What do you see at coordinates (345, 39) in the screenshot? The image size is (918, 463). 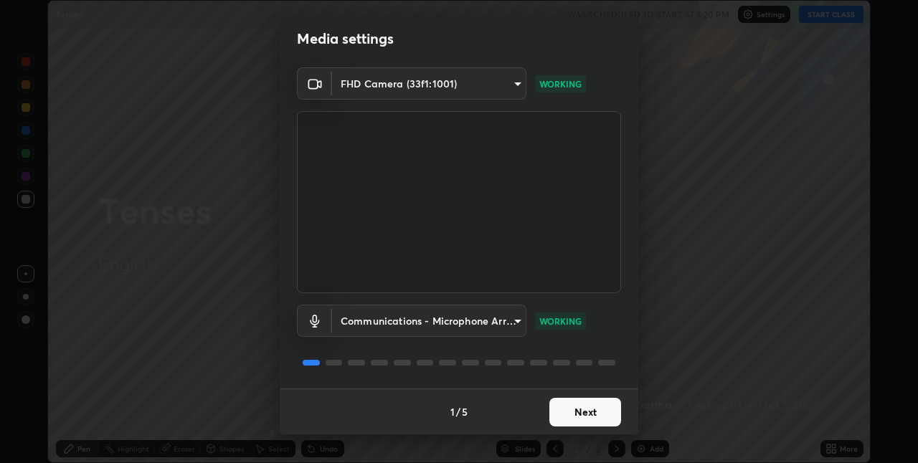 I see `h2: Media settings` at bounding box center [345, 39].